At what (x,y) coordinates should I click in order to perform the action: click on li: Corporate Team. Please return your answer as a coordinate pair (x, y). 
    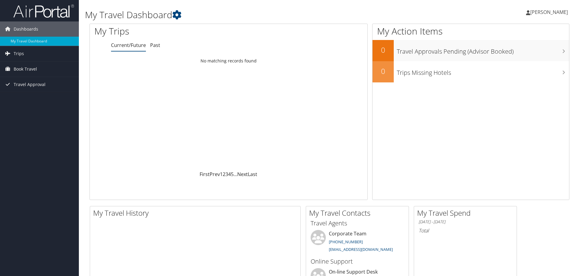
    Looking at the image, I should click on (358, 243).